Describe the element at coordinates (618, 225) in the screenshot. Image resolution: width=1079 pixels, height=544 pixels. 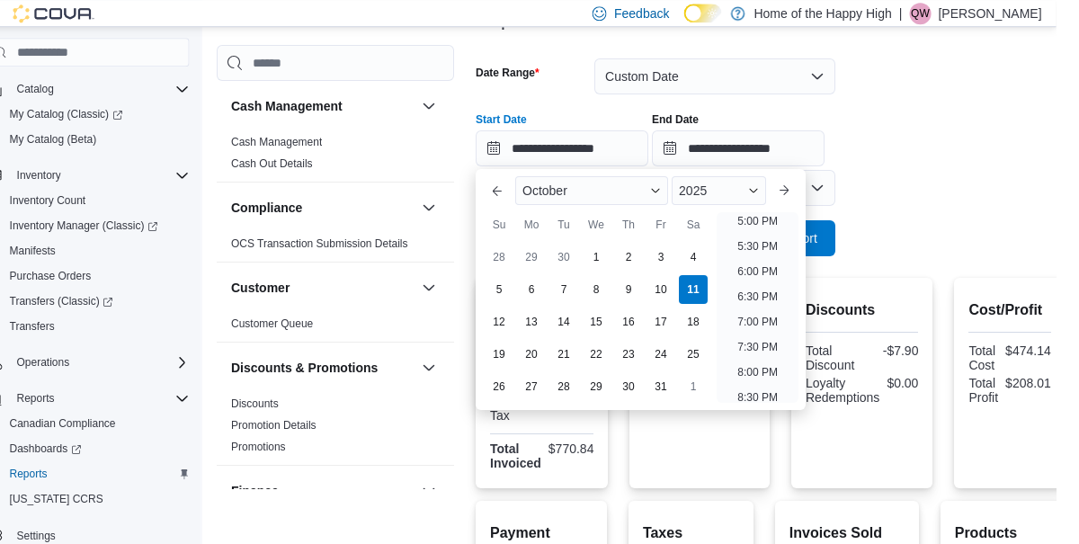
I see `div: We` at that location.